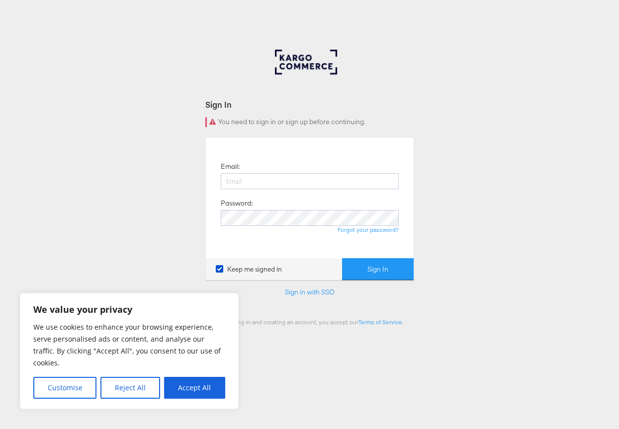 The height and width of the screenshot is (429, 619). I want to click on button: Accept All, so click(194, 388).